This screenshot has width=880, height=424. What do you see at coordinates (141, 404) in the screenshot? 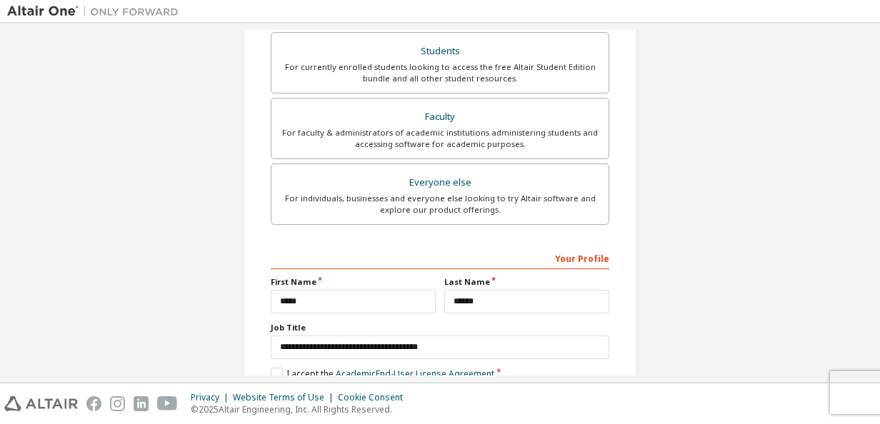
I see `img: linkedin.svg` at bounding box center [141, 404].